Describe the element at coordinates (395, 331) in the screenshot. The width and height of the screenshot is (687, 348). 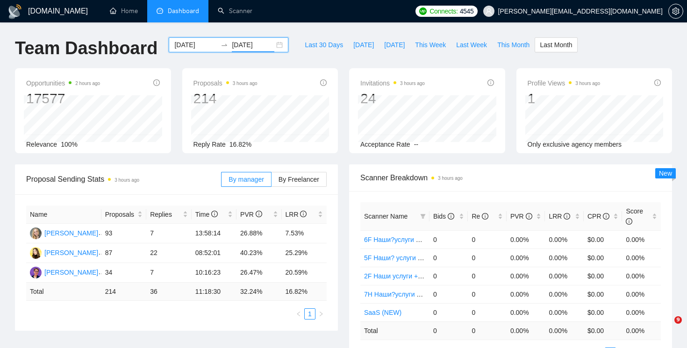
I see `td: Total` at that location.